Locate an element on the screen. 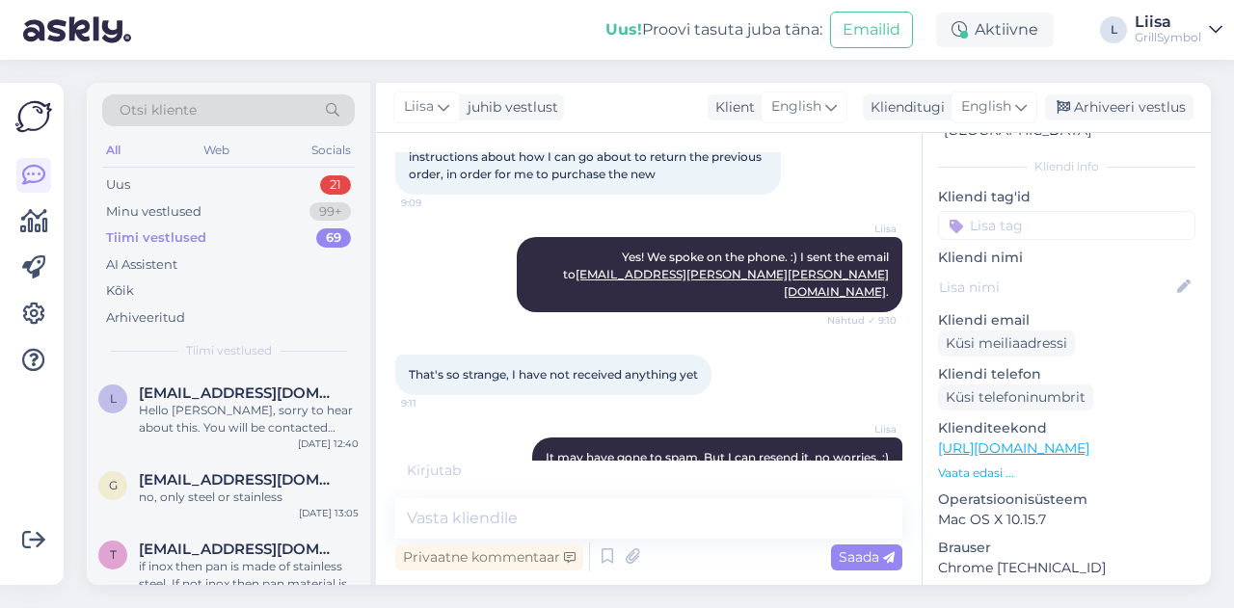 This screenshot has height=608, width=1234. div: Kõik is located at coordinates (120, 291).